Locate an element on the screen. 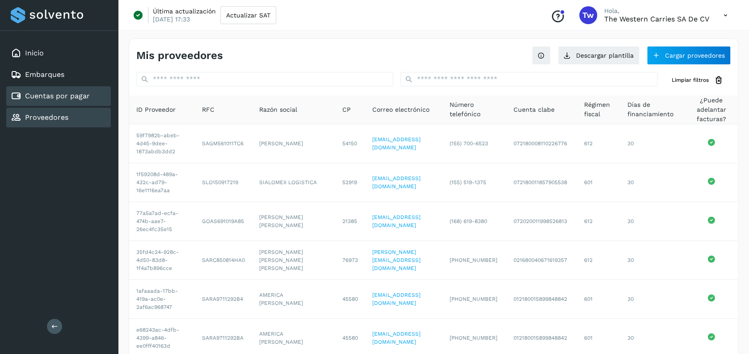 The image size is (749, 354). p: Última actualización is located at coordinates (184, 11).